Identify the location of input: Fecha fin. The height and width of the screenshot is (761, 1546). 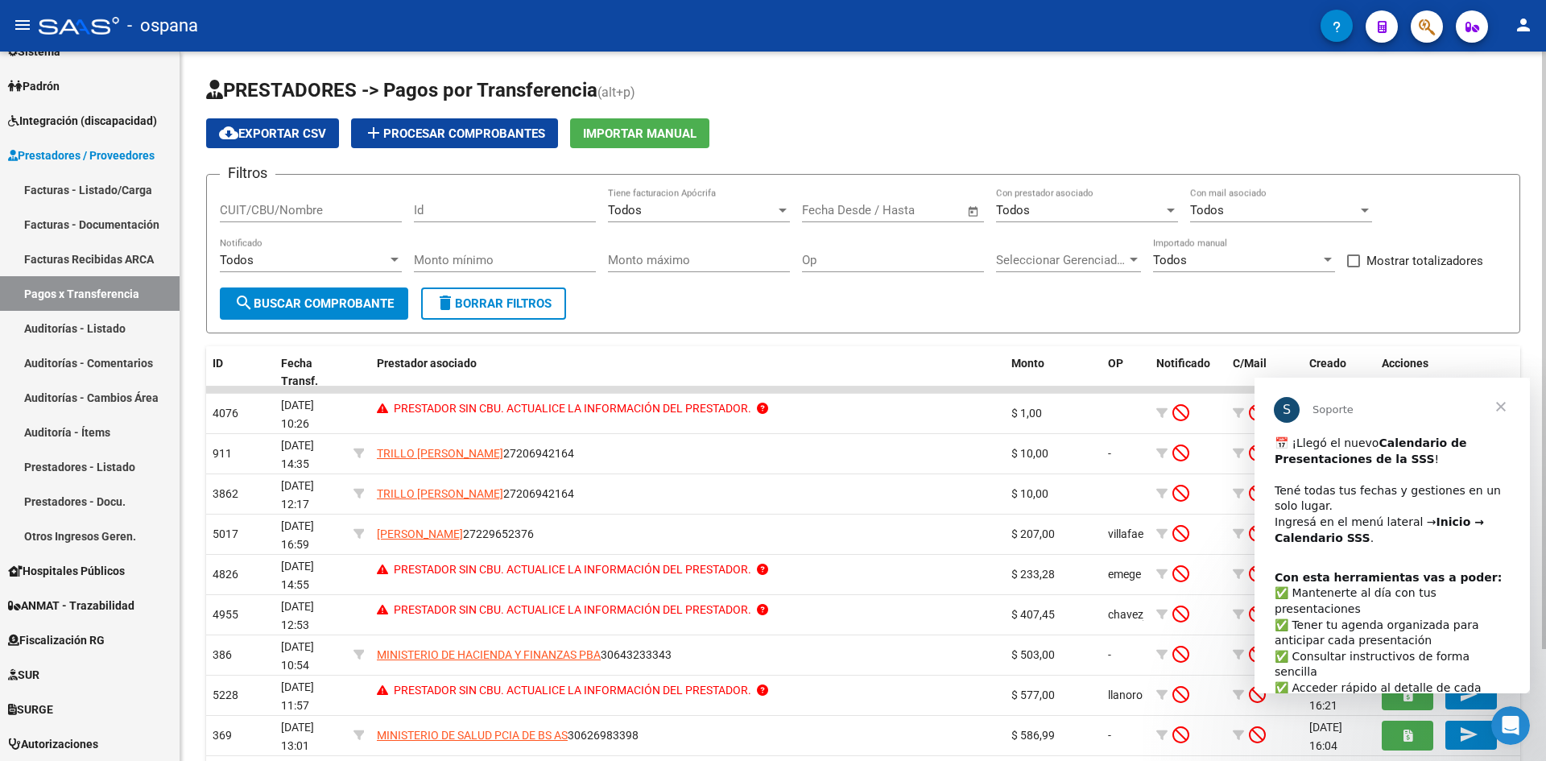
(920, 210).